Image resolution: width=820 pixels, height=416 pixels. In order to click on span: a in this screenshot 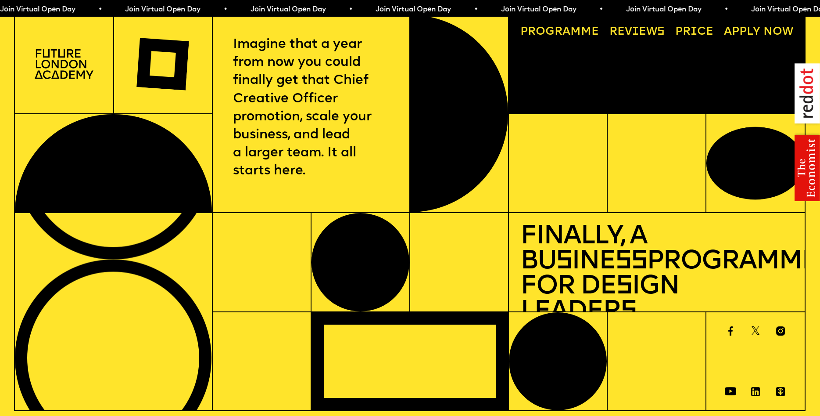, I will do `click(567, 32)`.